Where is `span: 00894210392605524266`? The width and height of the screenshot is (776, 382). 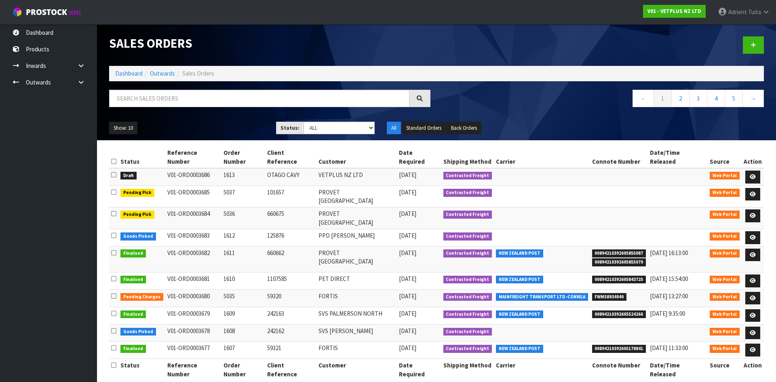 span: 00894210392605524266 is located at coordinates (619, 314).